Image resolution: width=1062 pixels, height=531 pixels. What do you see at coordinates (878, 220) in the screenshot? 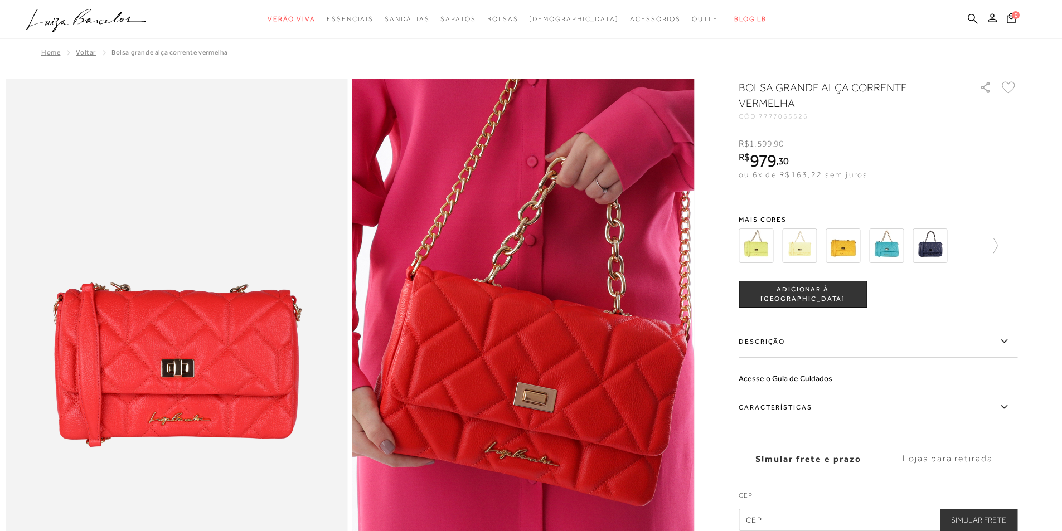
I see `span: Mais cores` at bounding box center [878, 220].